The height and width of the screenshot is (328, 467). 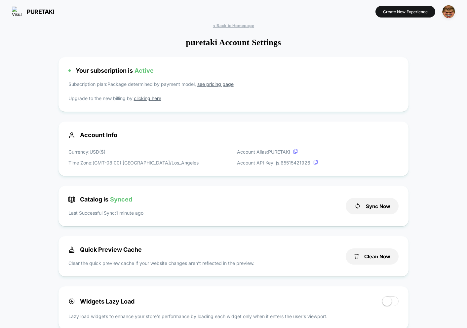 I want to click on a: see pricing page, so click(x=216, y=84).